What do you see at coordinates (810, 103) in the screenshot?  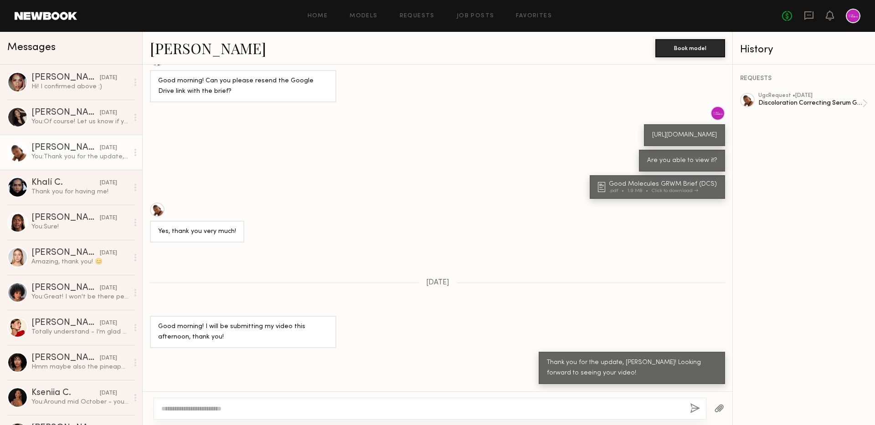 I see `div: Discoloration Correcting Serum GRWM Video` at bounding box center [810, 103].